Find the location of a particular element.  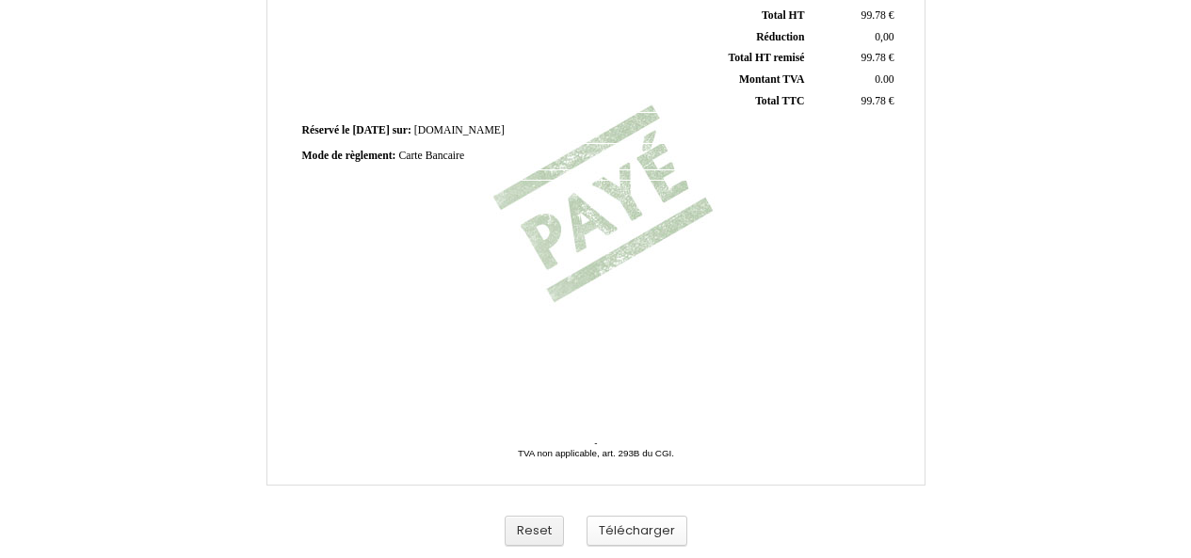

span: Total HT remisé is located at coordinates (765, 57).